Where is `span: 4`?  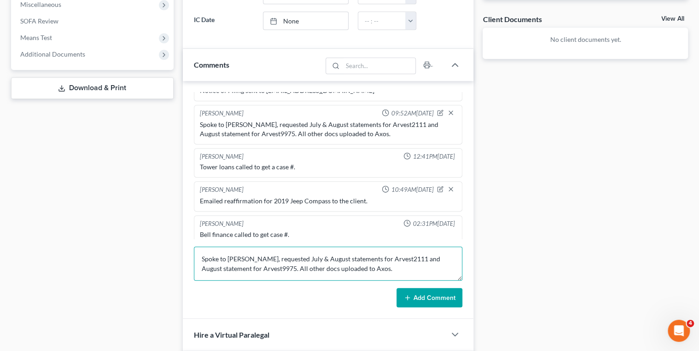 span: 4 is located at coordinates (690, 323).